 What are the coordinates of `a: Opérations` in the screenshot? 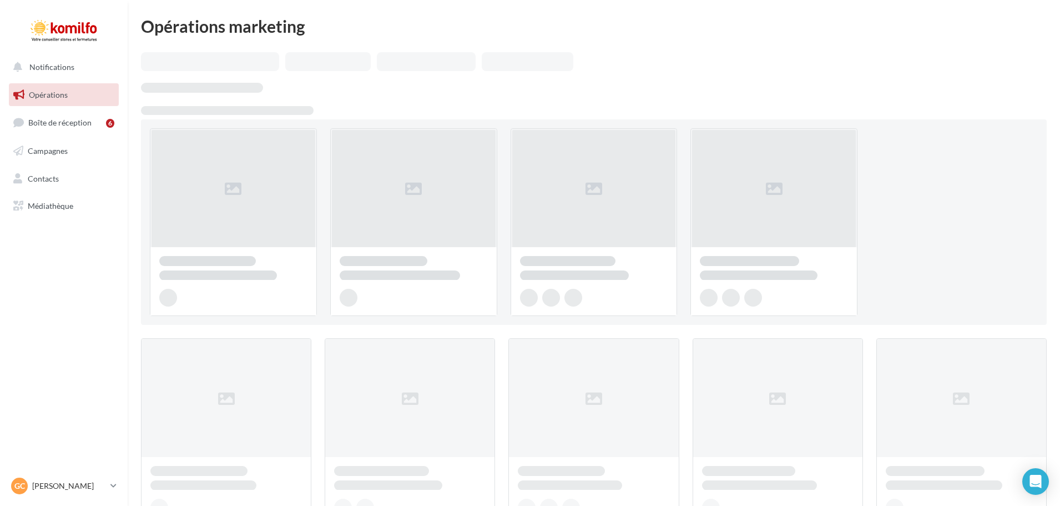 It's located at (64, 95).